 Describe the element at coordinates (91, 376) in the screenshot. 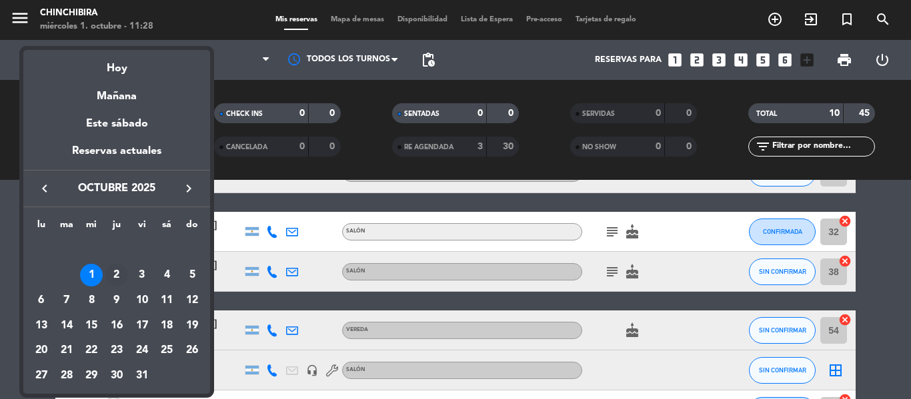

I see `div: 29` at that location.